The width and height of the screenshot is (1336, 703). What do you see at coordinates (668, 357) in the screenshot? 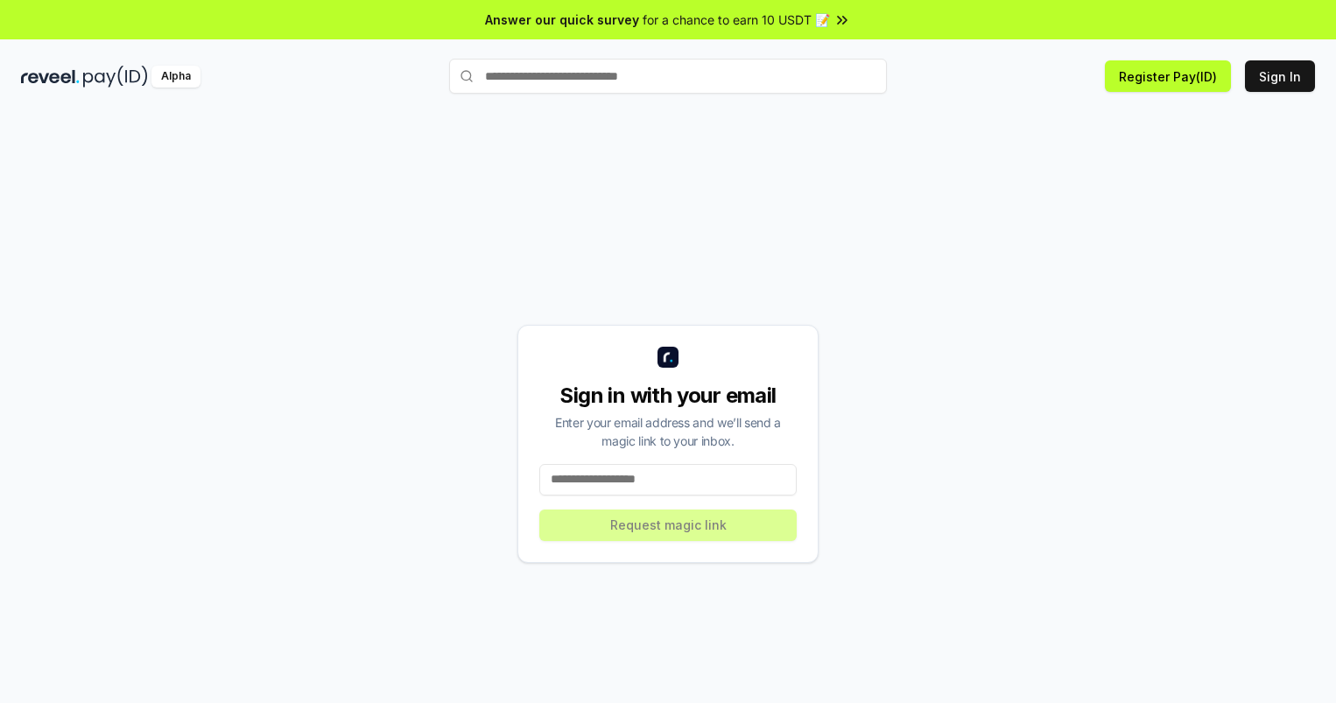
I see `img: logo_small` at bounding box center [668, 357].